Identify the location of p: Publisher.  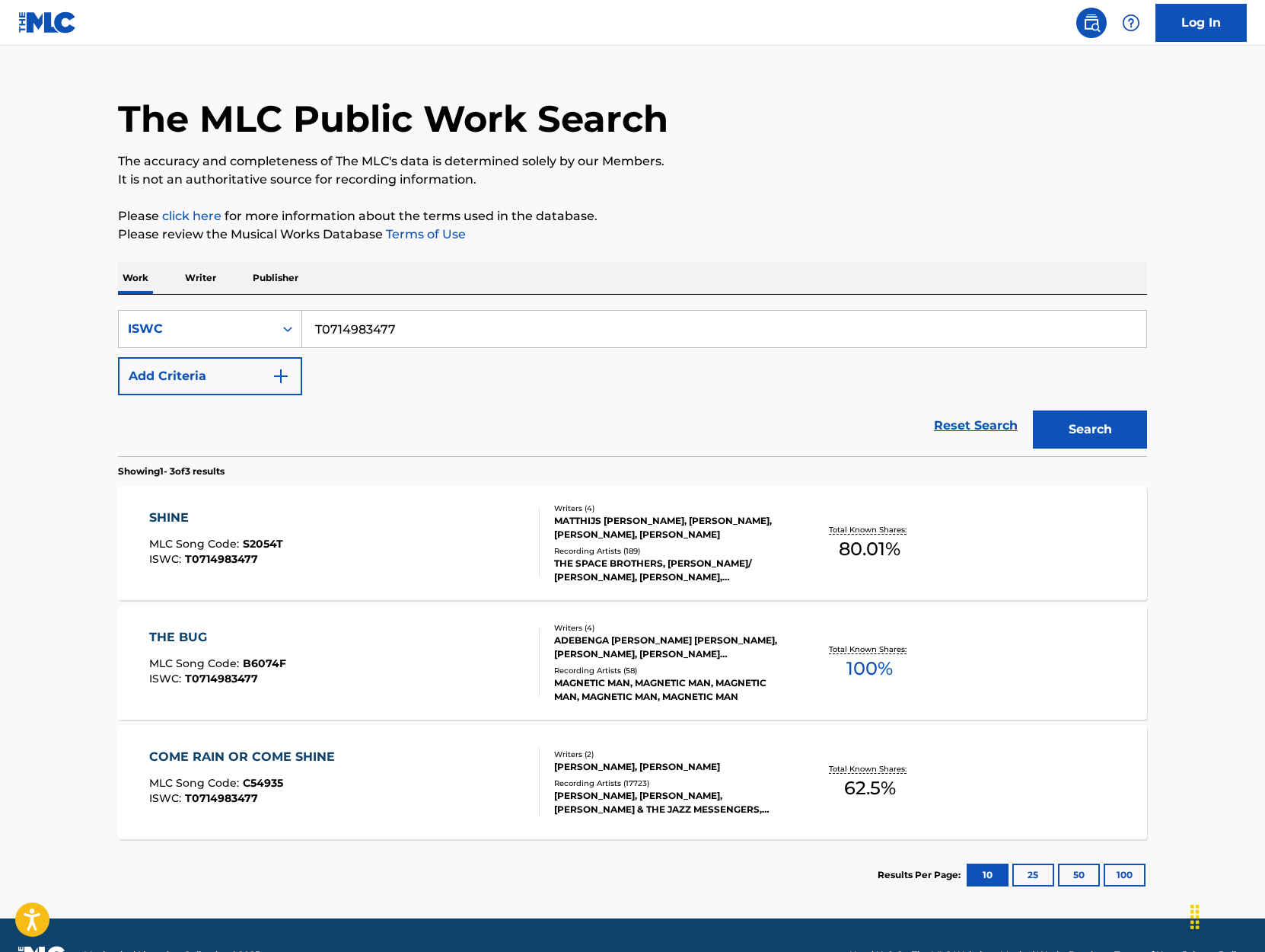
(276, 277).